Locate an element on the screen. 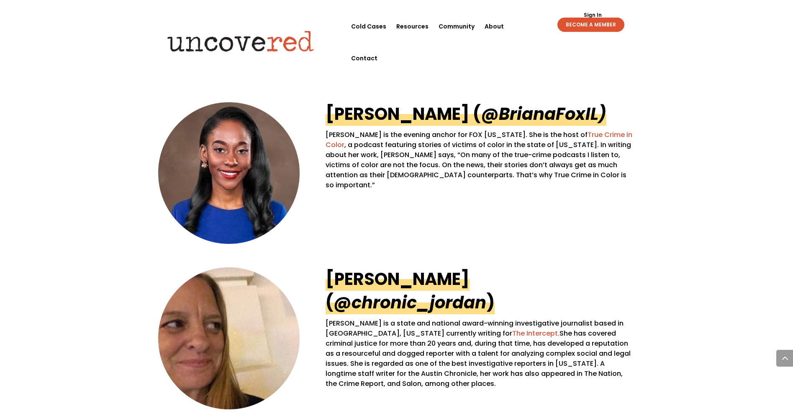  img: JordanSmith is located at coordinates (229, 338).